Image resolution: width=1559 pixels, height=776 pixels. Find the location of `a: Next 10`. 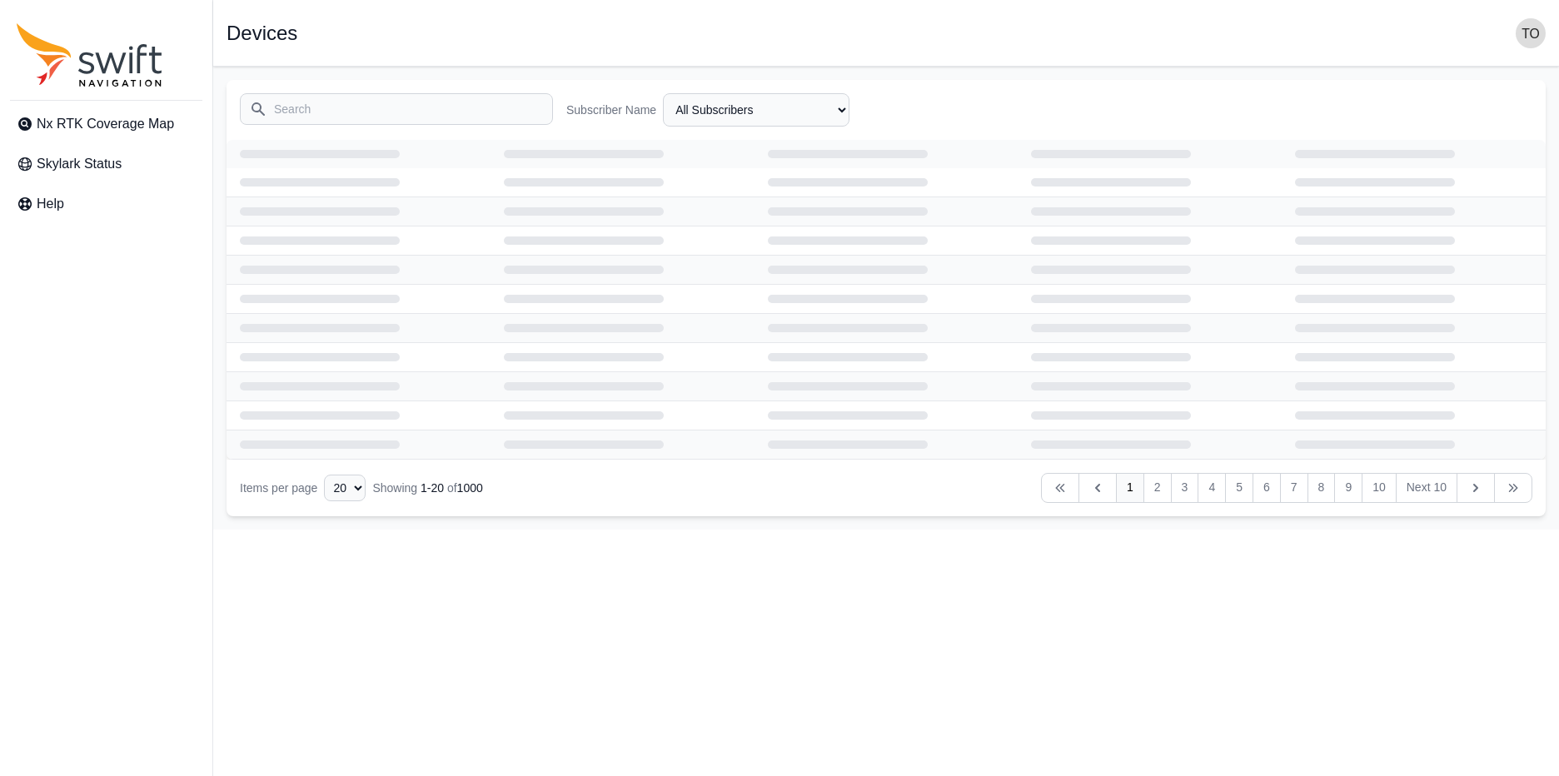

a: Next 10 is located at coordinates (1426, 488).